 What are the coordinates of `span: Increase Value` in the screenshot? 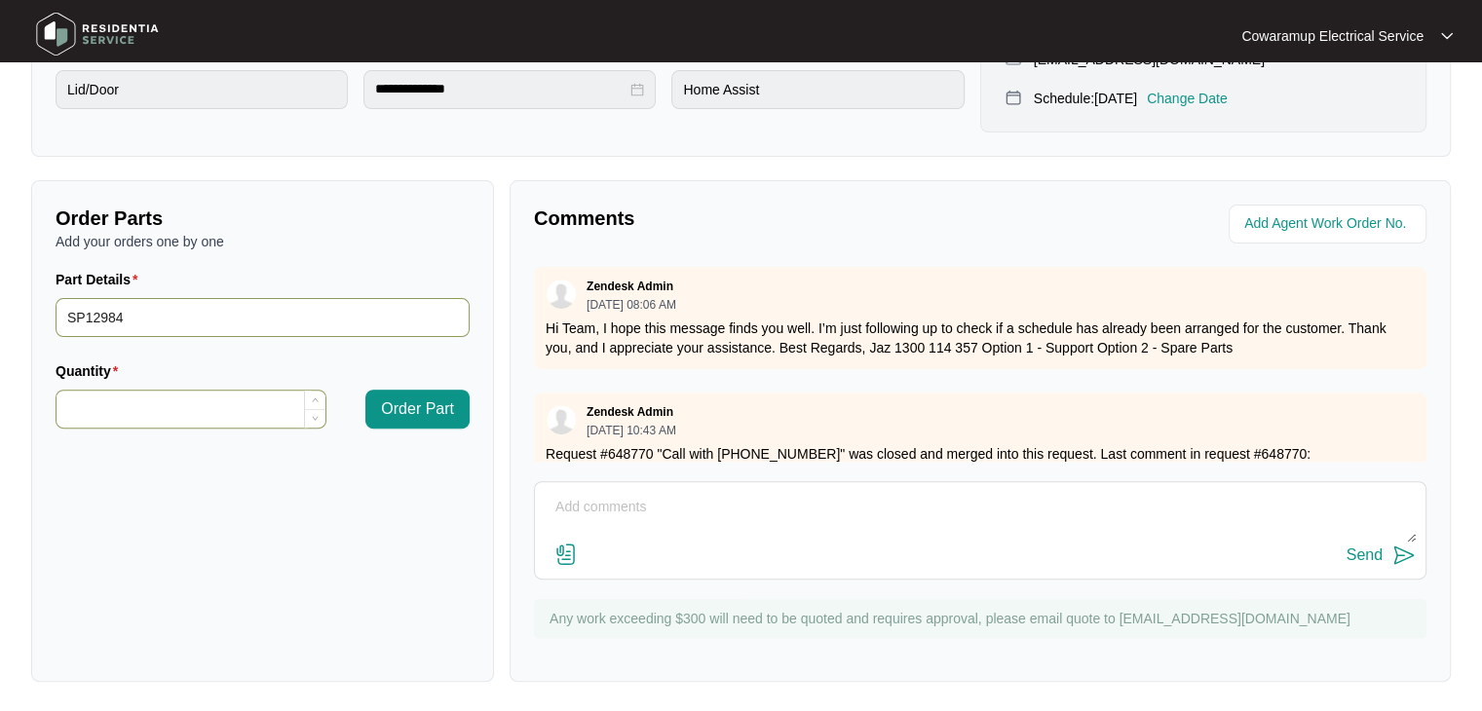 It's located at (315, 399).